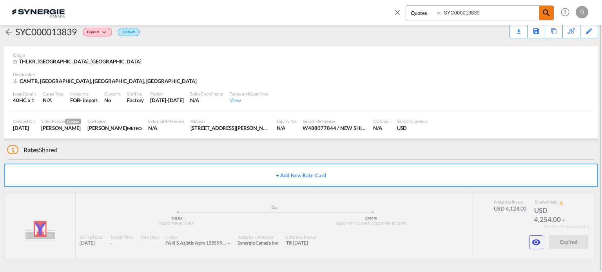 Image resolution: width=602 pixels, height=272 pixels. I want to click on button: + Add New Rate Card, so click(301, 175).